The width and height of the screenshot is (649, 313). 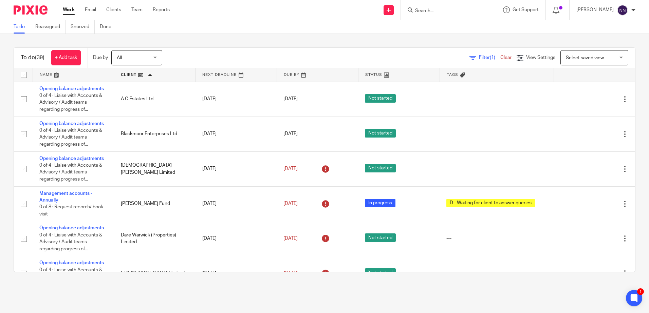 What do you see at coordinates (90, 10) in the screenshot?
I see `a: Email` at bounding box center [90, 10].